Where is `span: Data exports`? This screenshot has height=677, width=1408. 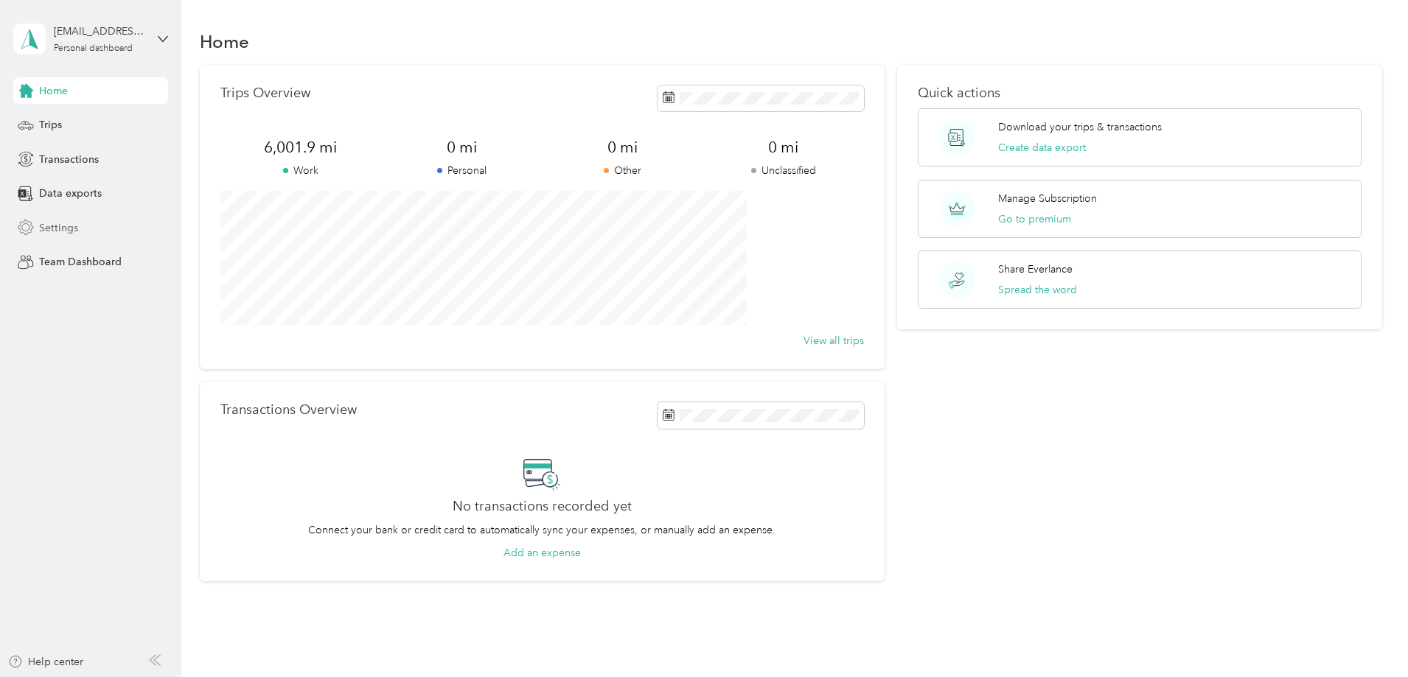
span: Data exports is located at coordinates (70, 193).